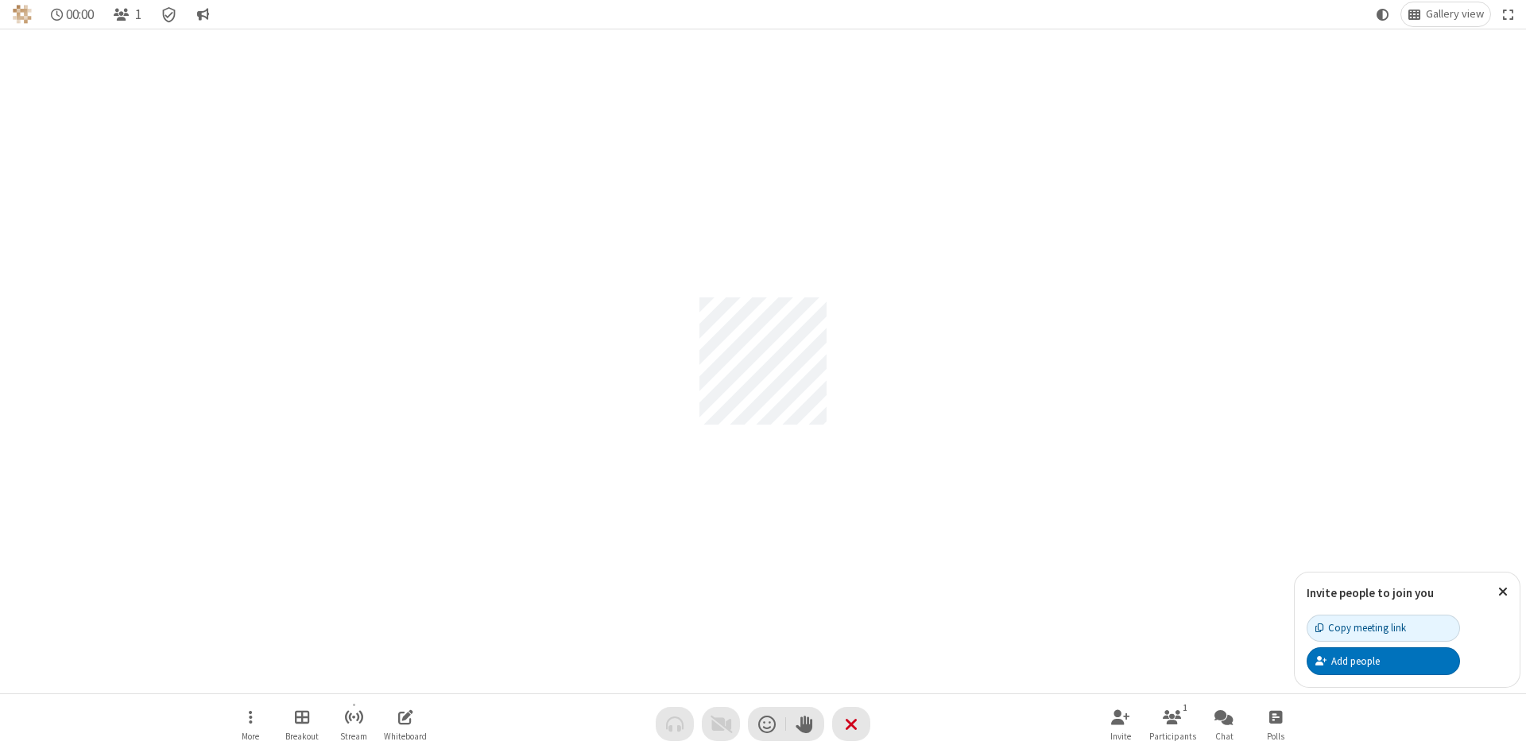 The height and width of the screenshot is (753, 1526). What do you see at coordinates (1455, 14) in the screenshot?
I see `span: Gallery view` at bounding box center [1455, 14].